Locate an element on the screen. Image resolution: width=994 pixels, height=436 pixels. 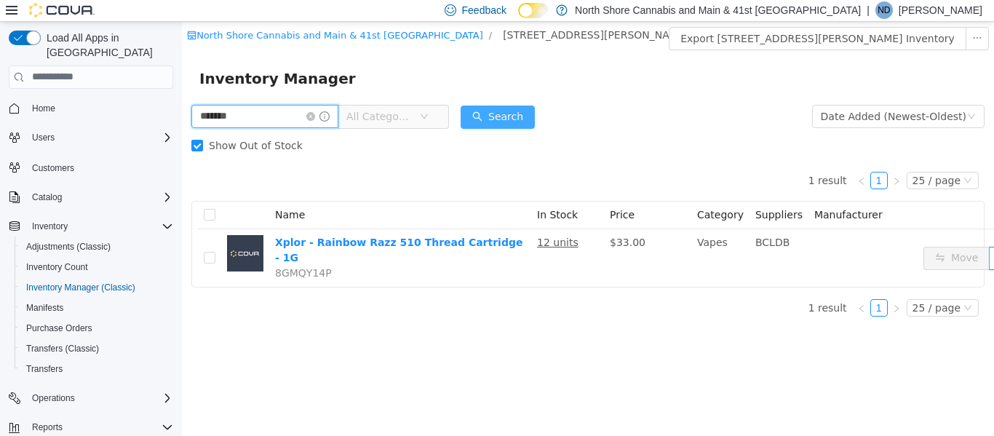
button: Customers is located at coordinates (91, 167).